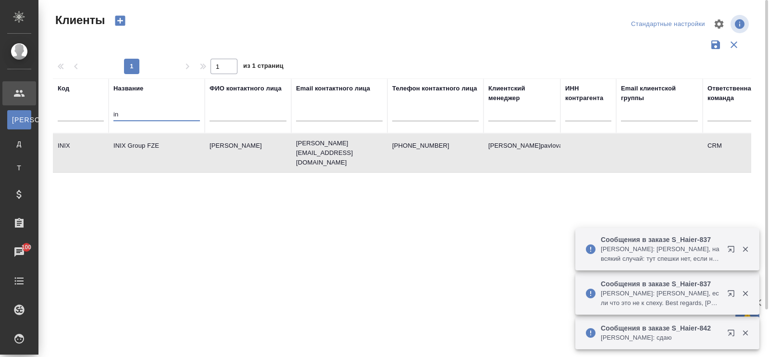  What do you see at coordinates (19, 144) in the screenshot?
I see `span: Д` at bounding box center [19, 144].